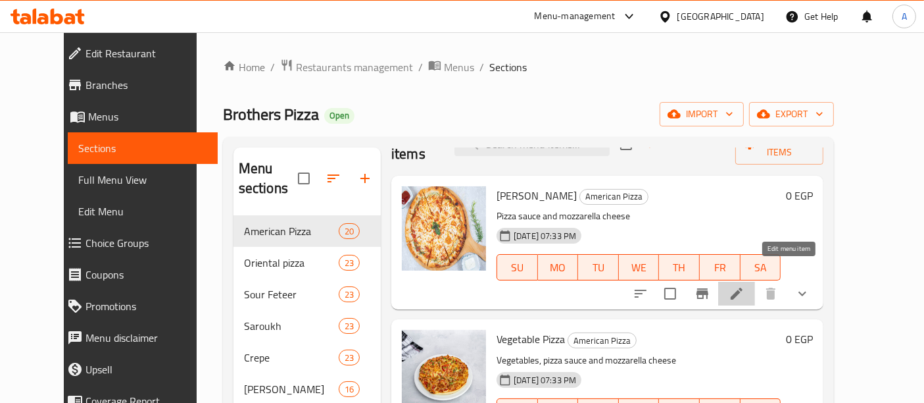 The image size is (924, 403). What do you see at coordinates (761, 267) in the screenshot?
I see `span: SA` at bounding box center [761, 267].